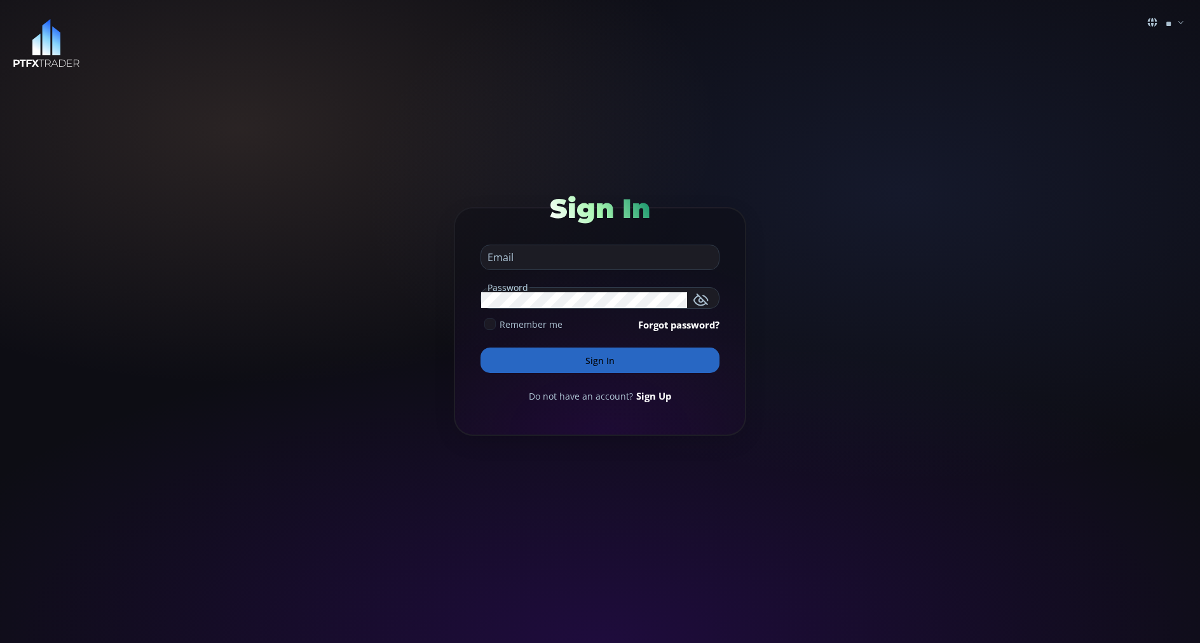 The image size is (1200, 643). I want to click on div: Do not have an account?, so click(600, 396).